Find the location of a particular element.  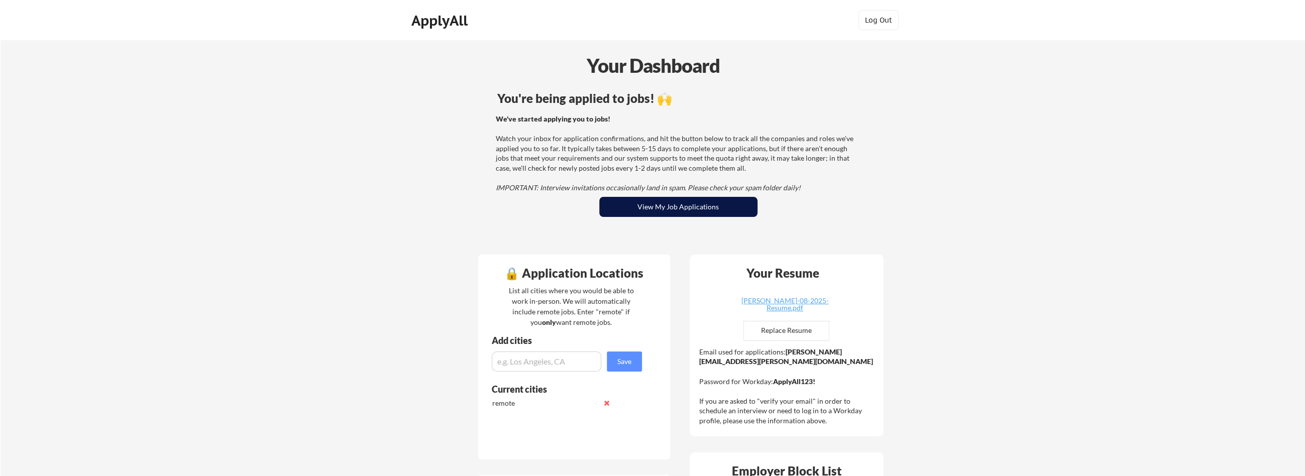

div: Email used for applications: Password for Workday: If you are asked to "verify your email" in ord... is located at coordinates (788, 386).